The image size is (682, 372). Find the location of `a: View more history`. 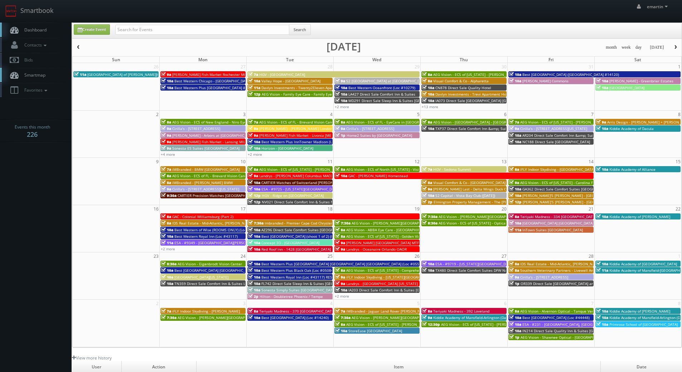

a: View more history is located at coordinates (92, 358).